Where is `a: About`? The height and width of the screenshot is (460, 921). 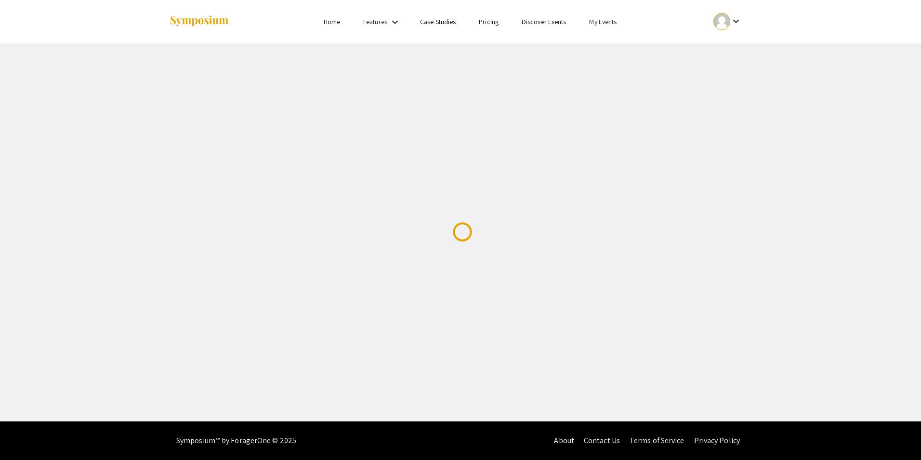
a: About is located at coordinates (564, 440).